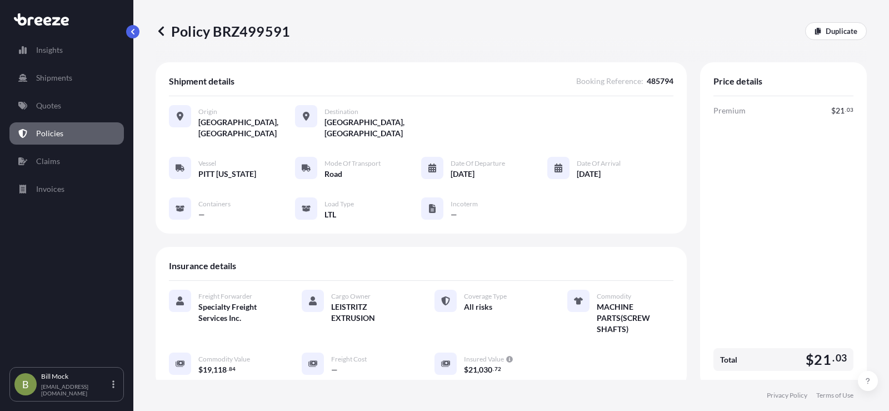 This screenshot has height=411, width=889. I want to click on span: Road, so click(333, 174).